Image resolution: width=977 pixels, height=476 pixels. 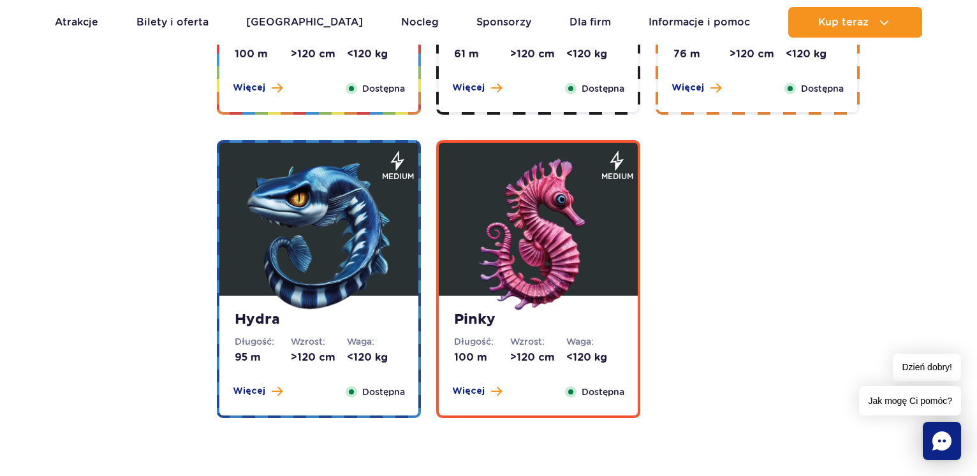 What do you see at coordinates (319, 235) in the screenshot?
I see `img: 683e9ec0cbacc283990474.png` at bounding box center [319, 235].